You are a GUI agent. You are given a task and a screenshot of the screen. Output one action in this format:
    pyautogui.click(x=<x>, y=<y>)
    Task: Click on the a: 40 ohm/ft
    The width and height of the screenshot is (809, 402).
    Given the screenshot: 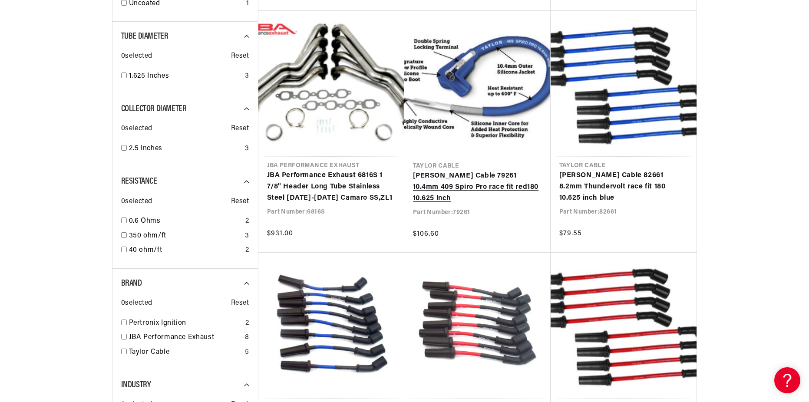 What is the action you would take?
    pyautogui.click(x=185, y=250)
    